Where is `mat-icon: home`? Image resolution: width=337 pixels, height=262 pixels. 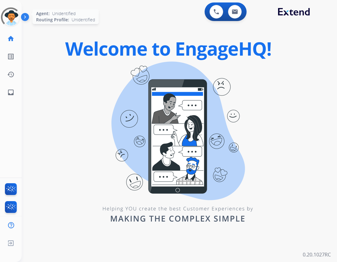
mat-icon: home is located at coordinates (11, 39).